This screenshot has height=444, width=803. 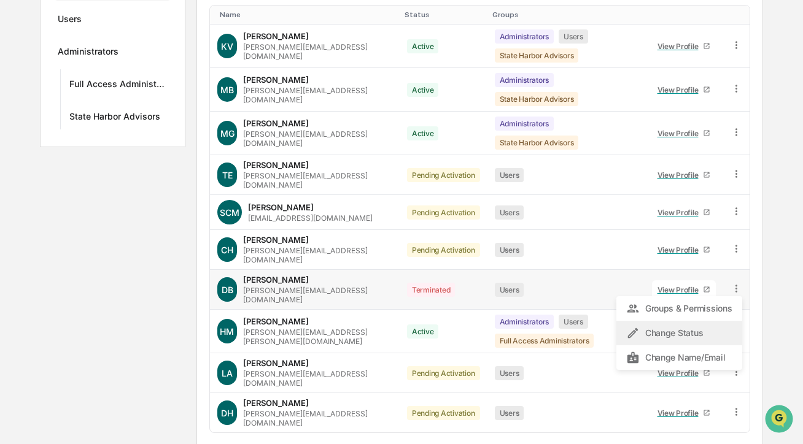 What do you see at coordinates (227, 90) in the screenshot?
I see `span: MB` at bounding box center [227, 90].